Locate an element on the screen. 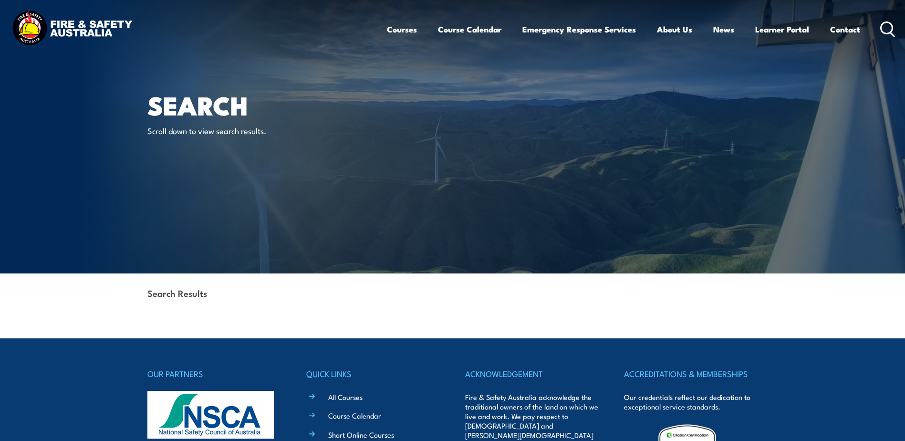 The image size is (905, 441). h4: QUICK LINKS is located at coordinates (373, 374).